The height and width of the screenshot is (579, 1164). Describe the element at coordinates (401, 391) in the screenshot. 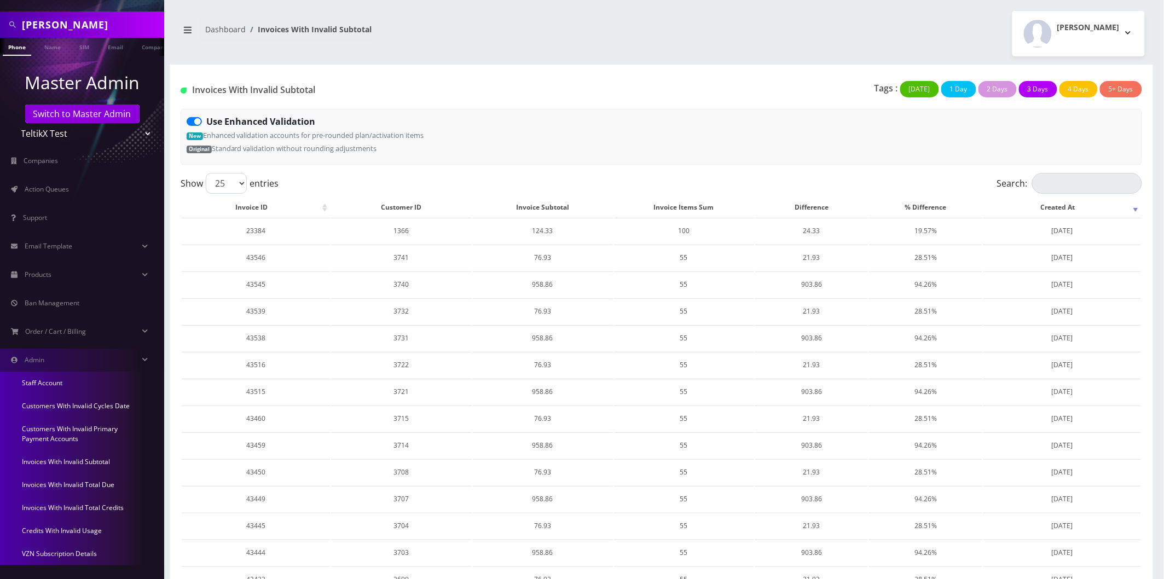

I see `td: 3721` at that location.